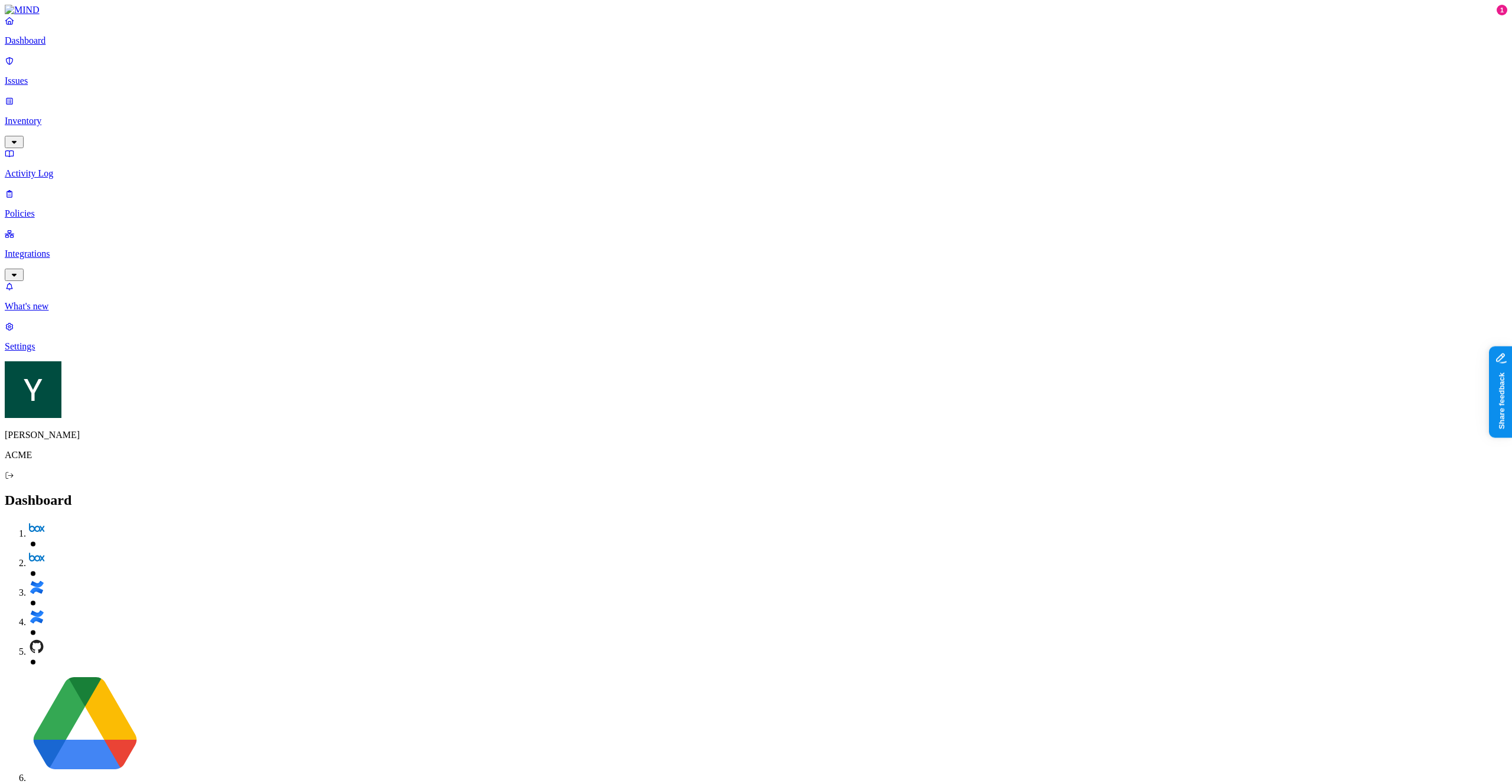 Image resolution: width=1512 pixels, height=784 pixels. What do you see at coordinates (756, 174) in the screenshot?
I see `p: Activity Log` at bounding box center [756, 174].